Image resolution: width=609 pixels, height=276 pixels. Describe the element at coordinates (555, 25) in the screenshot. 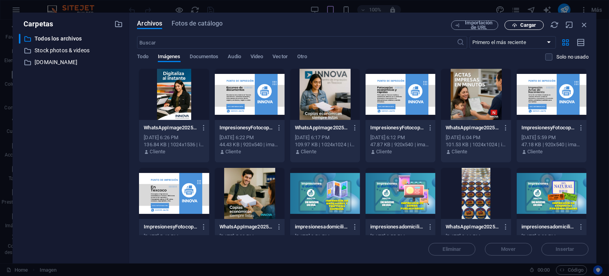

I see `i: Volver a cargar` at that location.